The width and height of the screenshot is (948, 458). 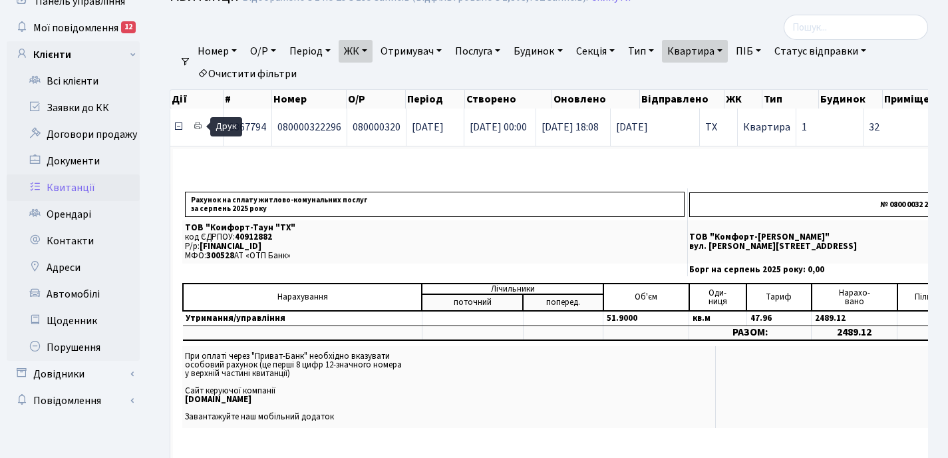 What do you see at coordinates (73, 268) in the screenshot?
I see `a: Адреси` at bounding box center [73, 268].